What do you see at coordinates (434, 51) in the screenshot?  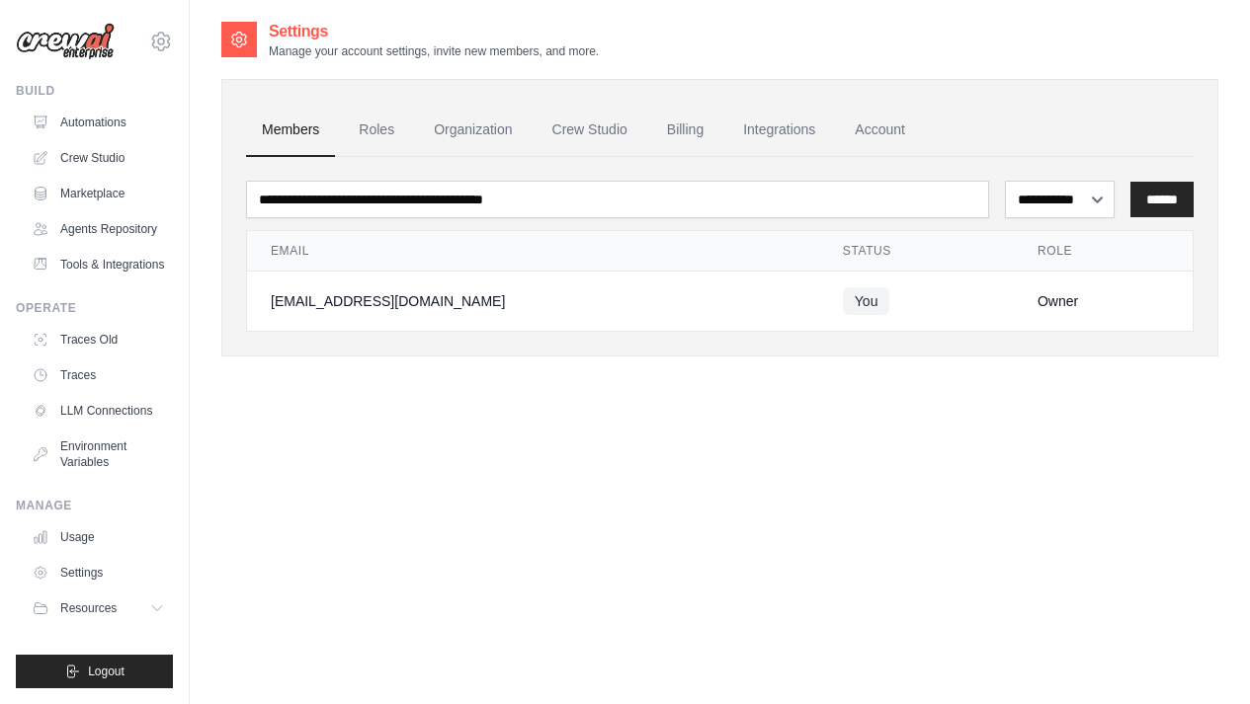 I see `p: Manage your account settings, invite new members, and more.` at bounding box center [434, 51].